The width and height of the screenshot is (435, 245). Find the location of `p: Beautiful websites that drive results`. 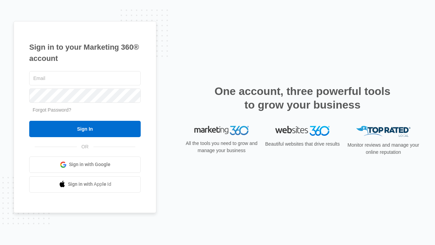

p: Beautiful websites that drive results is located at coordinates (302, 144).